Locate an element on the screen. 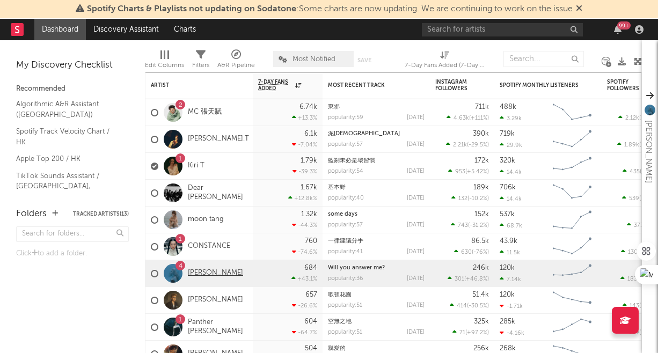  span: Dismiss is located at coordinates (579, 9).